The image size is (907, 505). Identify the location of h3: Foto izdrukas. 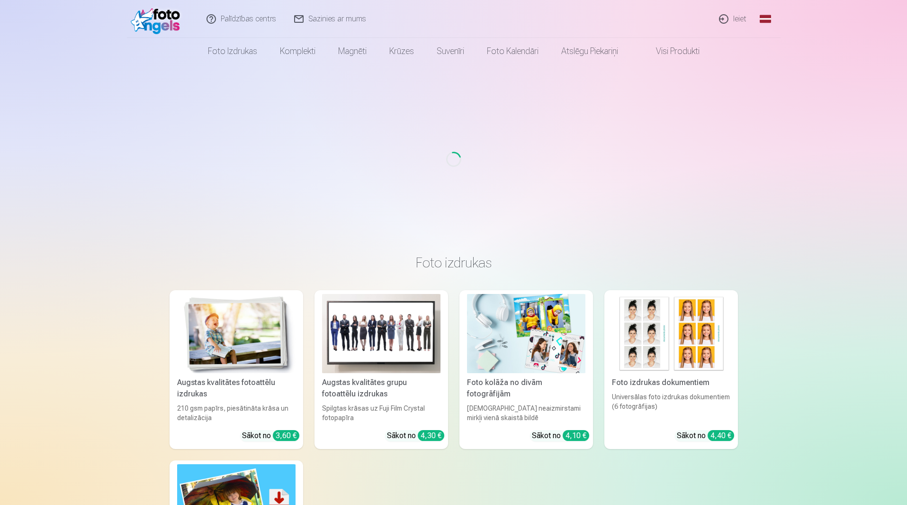
(454, 262).